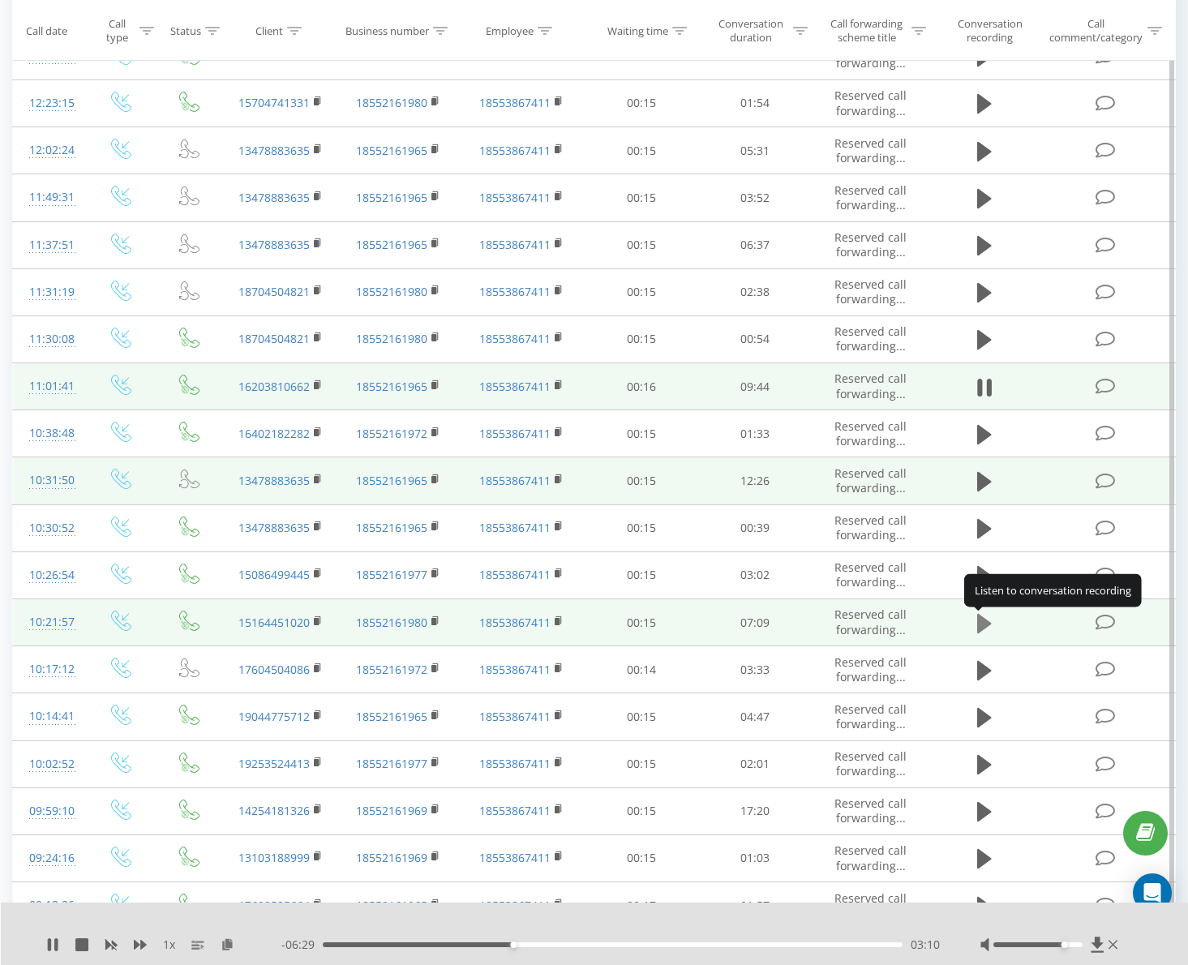 This screenshot has width=1188, height=965. What do you see at coordinates (274, 669) in the screenshot?
I see `a: 17604504086` at bounding box center [274, 669].